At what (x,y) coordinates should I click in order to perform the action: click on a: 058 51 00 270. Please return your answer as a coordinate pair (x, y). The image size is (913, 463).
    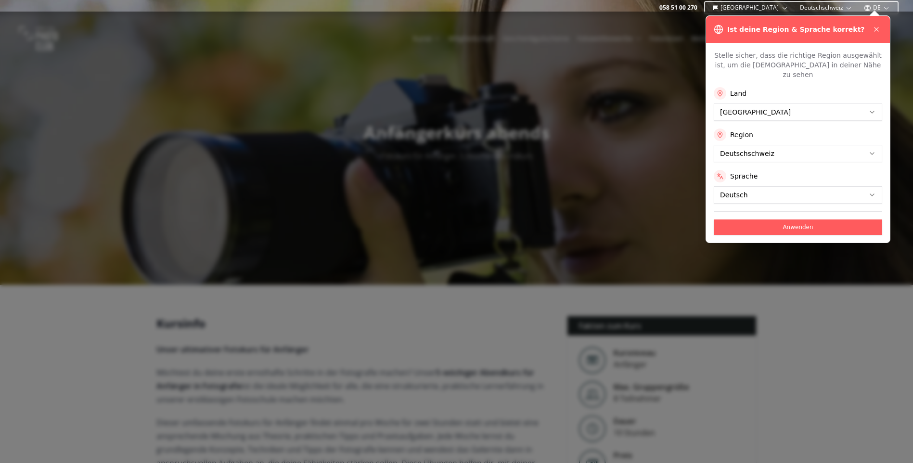
    Looking at the image, I should click on (678, 8).